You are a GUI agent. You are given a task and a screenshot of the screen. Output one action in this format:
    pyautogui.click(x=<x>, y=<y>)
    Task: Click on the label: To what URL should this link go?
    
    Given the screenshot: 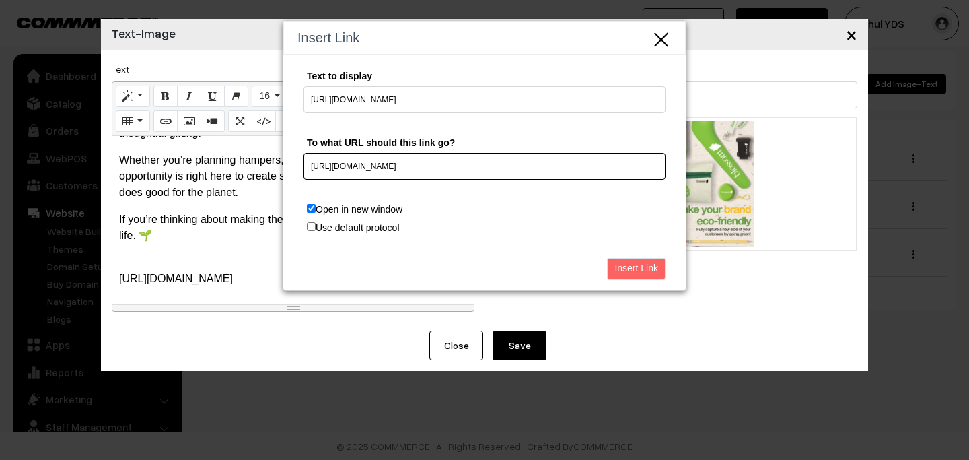 What is the action you would take?
    pyautogui.click(x=485, y=143)
    